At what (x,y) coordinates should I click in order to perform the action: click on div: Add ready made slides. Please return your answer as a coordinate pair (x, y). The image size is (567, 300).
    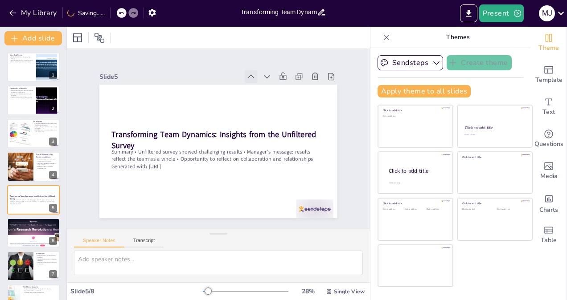
    Looking at the image, I should click on (549, 75).